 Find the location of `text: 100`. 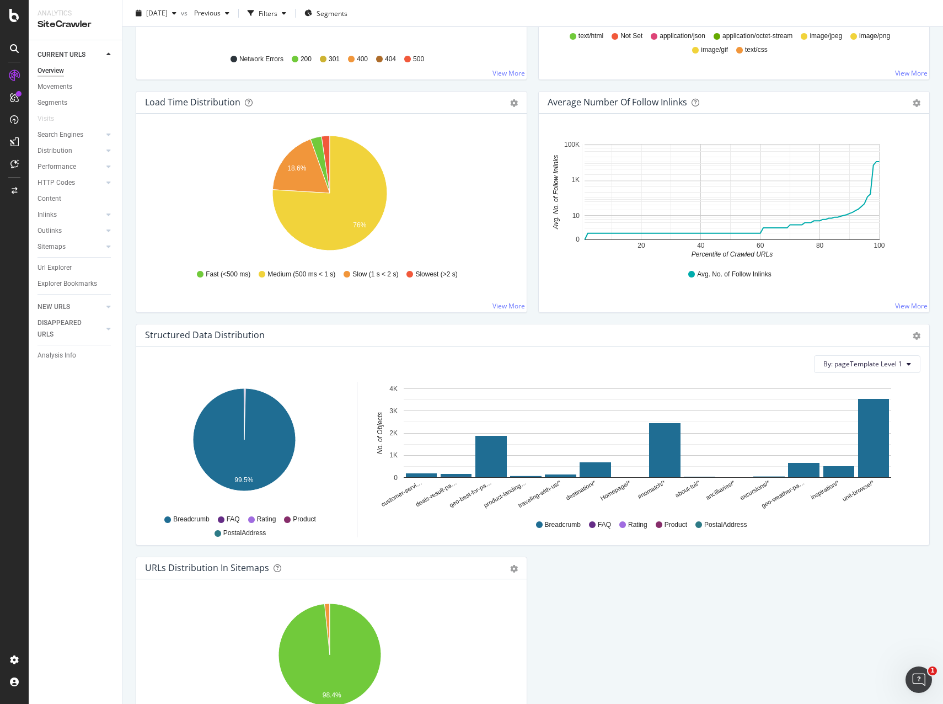

text: 100 is located at coordinates (879, 245).